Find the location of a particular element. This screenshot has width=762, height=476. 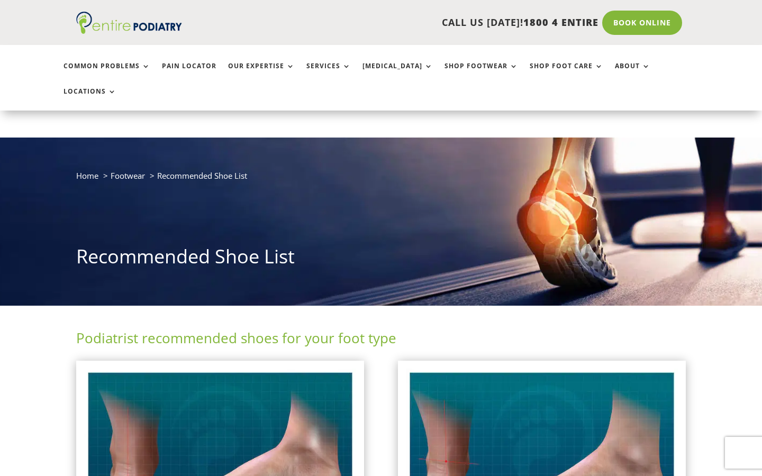

span: Recommended Shoe List is located at coordinates (202, 176).